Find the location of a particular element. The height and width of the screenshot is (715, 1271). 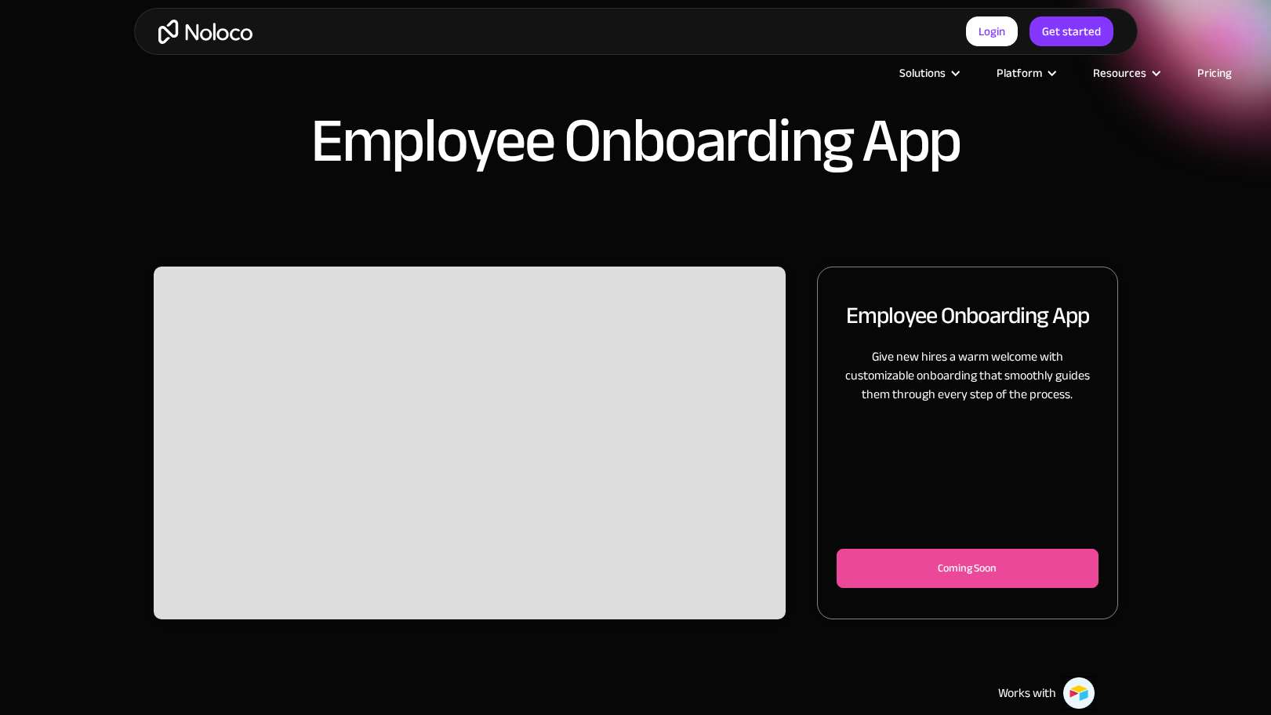

a: home is located at coordinates (205, 31).